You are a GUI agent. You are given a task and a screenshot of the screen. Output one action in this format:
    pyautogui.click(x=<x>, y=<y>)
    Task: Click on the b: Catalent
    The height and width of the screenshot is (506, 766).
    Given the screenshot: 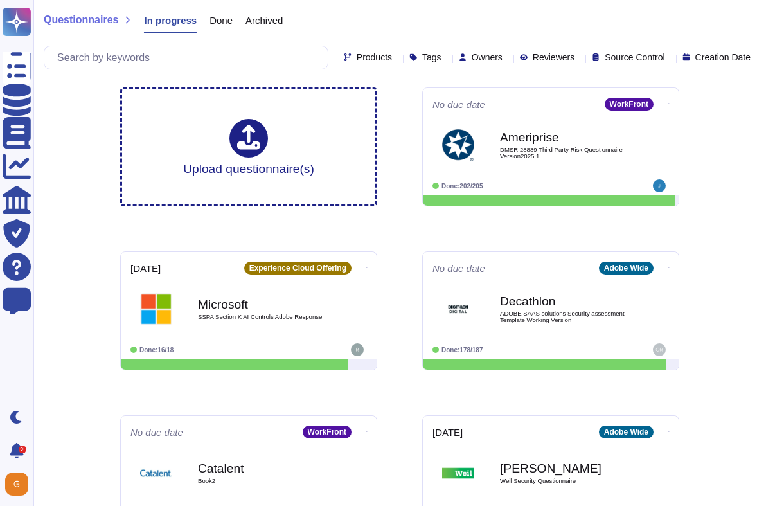 What is the action you would take?
    pyautogui.click(x=262, y=468)
    